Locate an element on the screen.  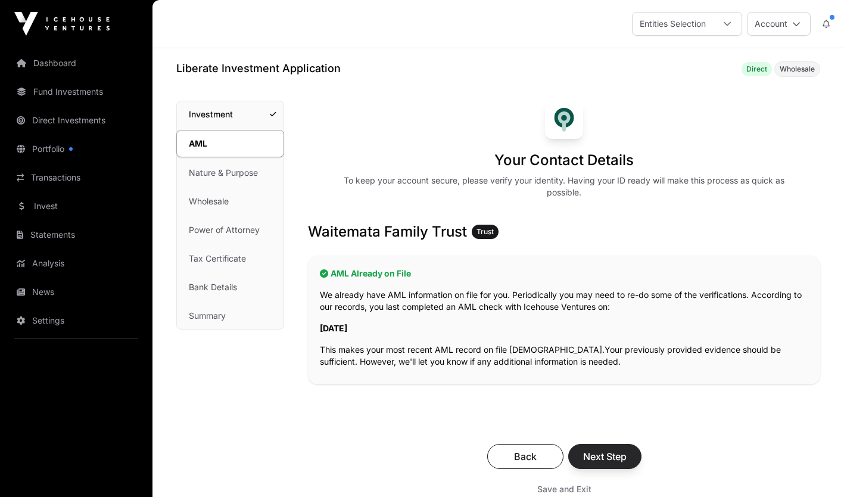
div: Entities Selection is located at coordinates (672, 24).